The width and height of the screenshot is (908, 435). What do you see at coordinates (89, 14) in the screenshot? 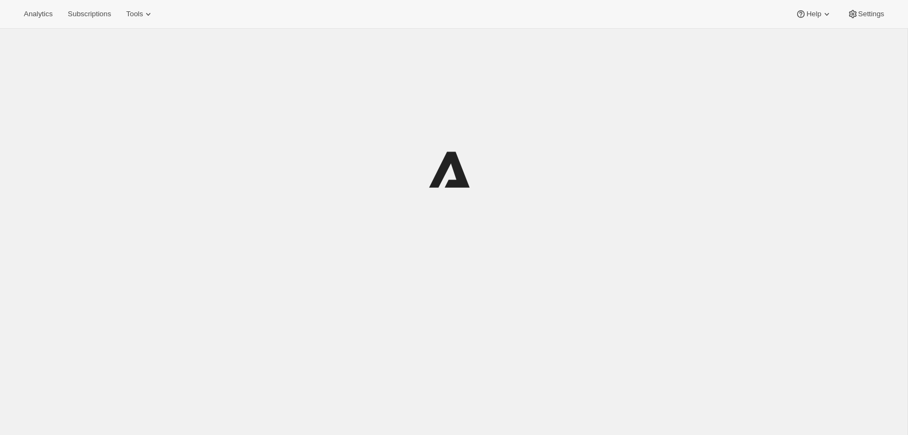
I see `button: Subscriptions` at bounding box center [89, 14].